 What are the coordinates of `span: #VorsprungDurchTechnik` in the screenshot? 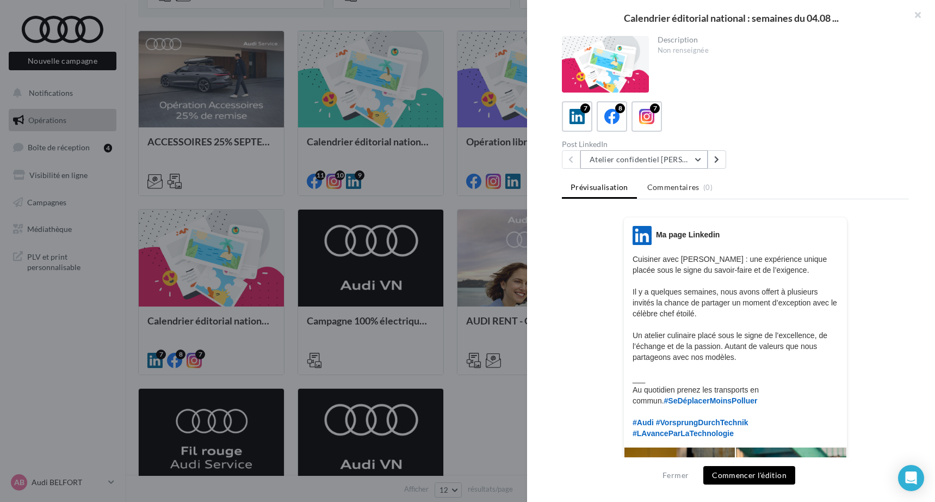 It's located at (702, 422).